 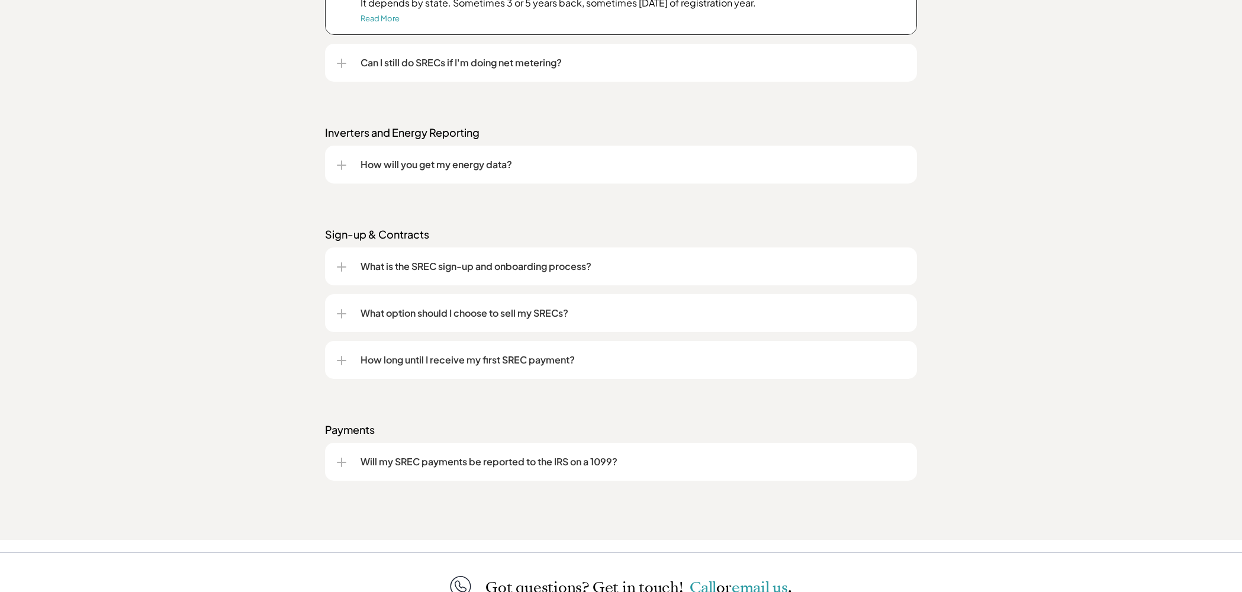 I want to click on p: Inverters and Energy Reporting, so click(x=621, y=133).